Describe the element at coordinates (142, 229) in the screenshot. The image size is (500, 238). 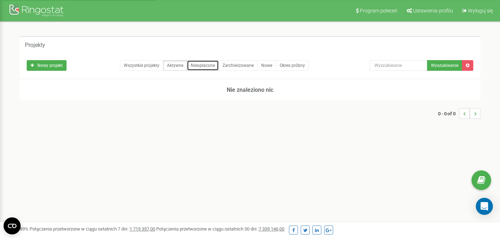
I see `u: 1 719 357,00` at that location.